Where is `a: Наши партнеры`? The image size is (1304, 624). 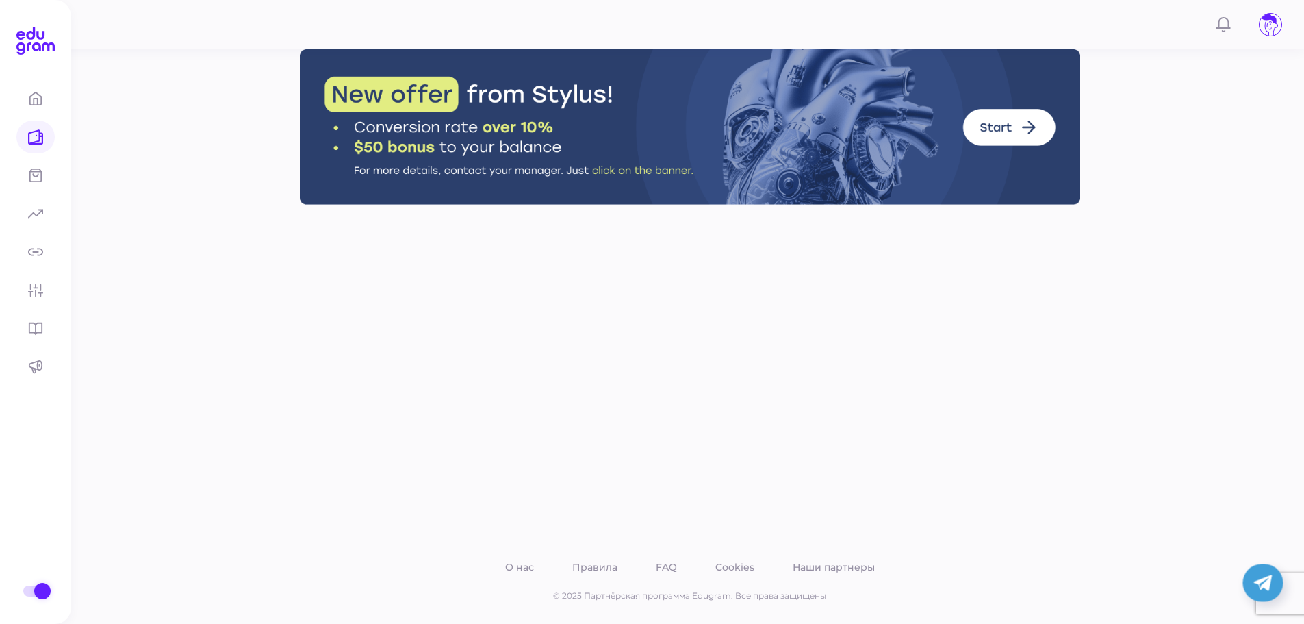 a: Наши партнеры is located at coordinates (834, 567).